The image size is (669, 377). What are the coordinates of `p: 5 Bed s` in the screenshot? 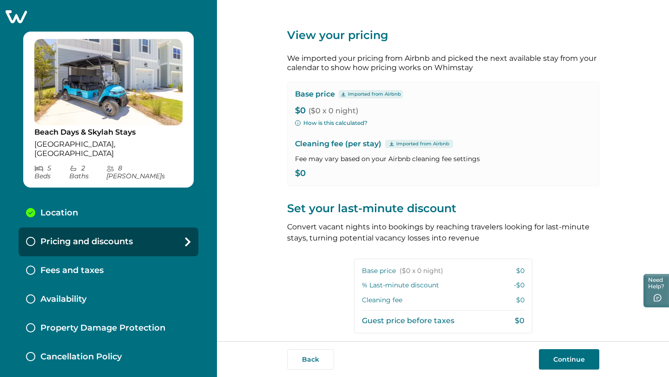 It's located at (52, 172).